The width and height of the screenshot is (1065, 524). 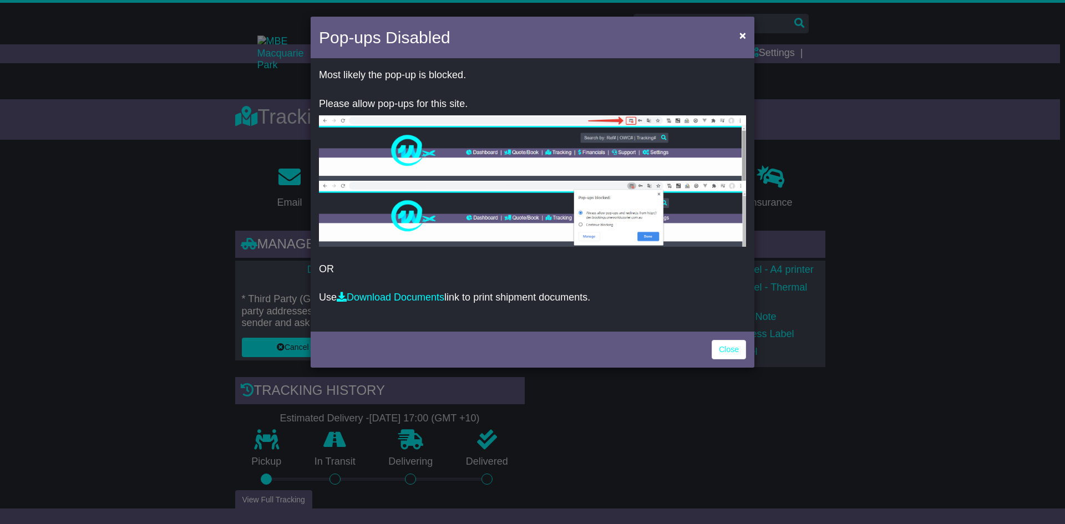 I want to click on img: allow-popup-2.png, so click(x=532, y=213).